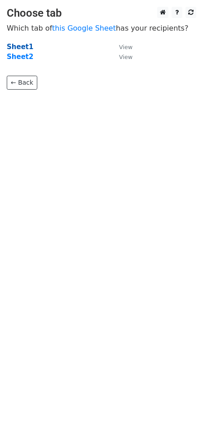 The width and height of the screenshot is (203, 432). What do you see at coordinates (102, 13) in the screenshot?
I see `h3: Choose tab` at bounding box center [102, 13].